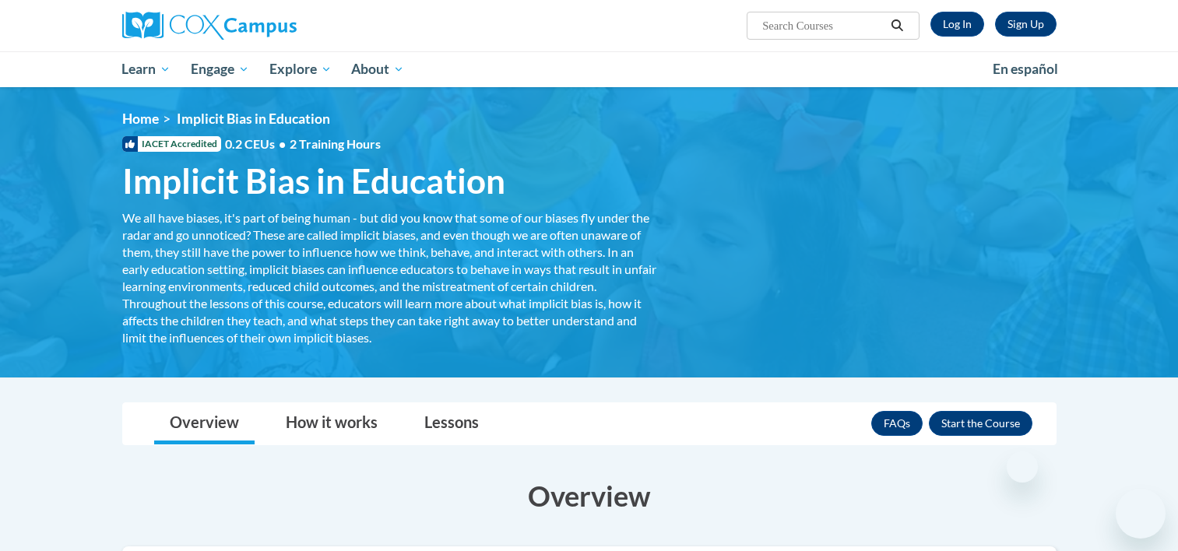 This screenshot has width=1178, height=551. Describe the element at coordinates (146, 69) in the screenshot. I see `span: Learn` at that location.